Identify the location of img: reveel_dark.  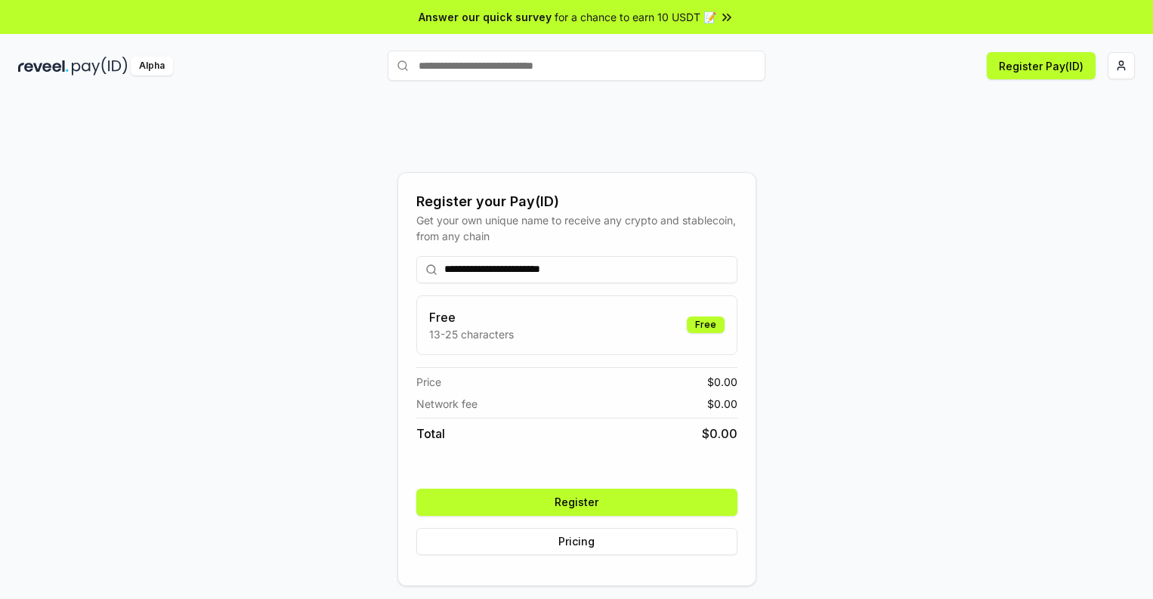
(43, 66).